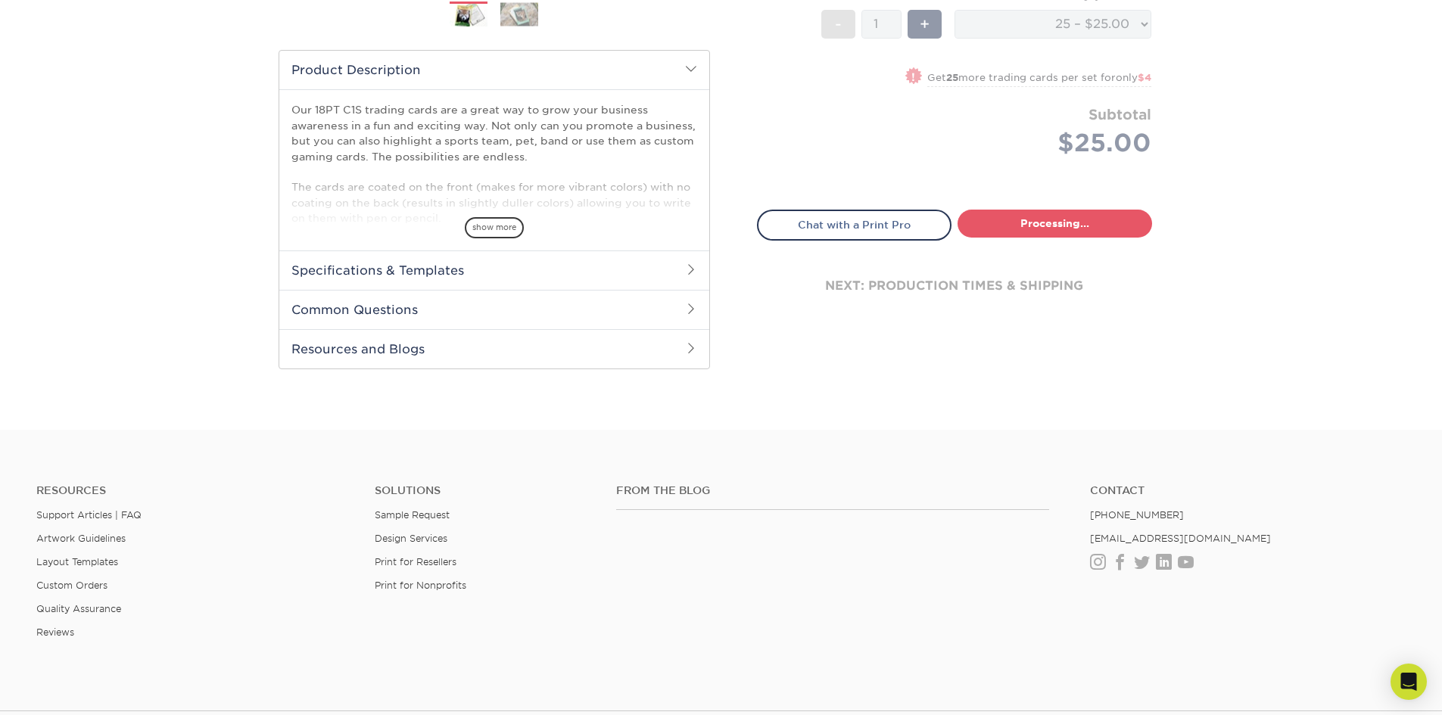 This screenshot has width=1442, height=715. I want to click on img: Trading Cards 02, so click(519, 14).